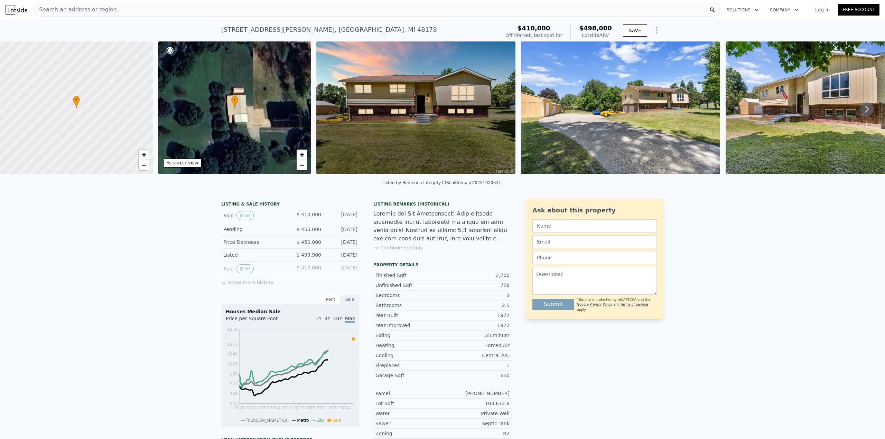  What do you see at coordinates (858, 10) in the screenshot?
I see `a: Free Account` at bounding box center [858, 10].